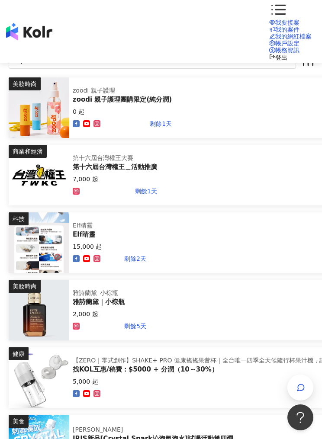  Describe the element at coordinates (135, 259) in the screenshot. I see `p: 剩餘2天` at that location.